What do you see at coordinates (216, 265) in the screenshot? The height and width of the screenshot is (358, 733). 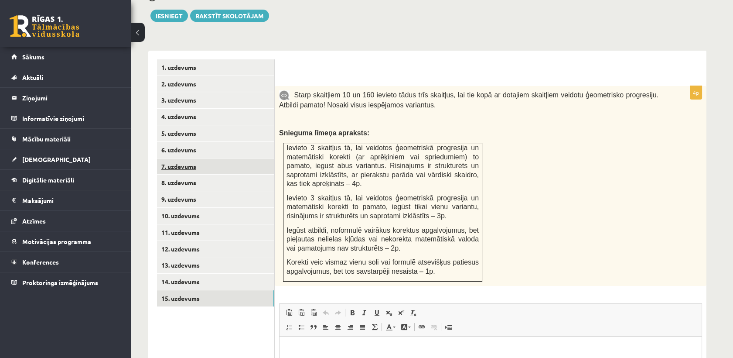 I see `a: 13. uzdevums` at bounding box center [216, 265].